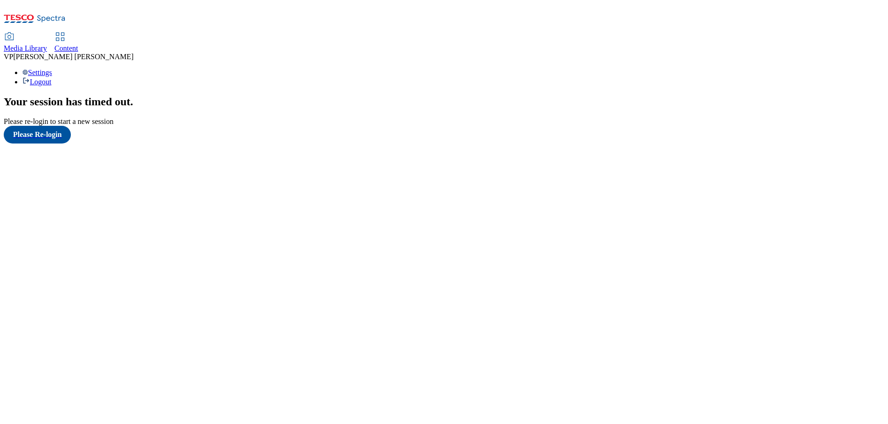  Describe the element at coordinates (66, 43) in the screenshot. I see `a: Content` at that location.